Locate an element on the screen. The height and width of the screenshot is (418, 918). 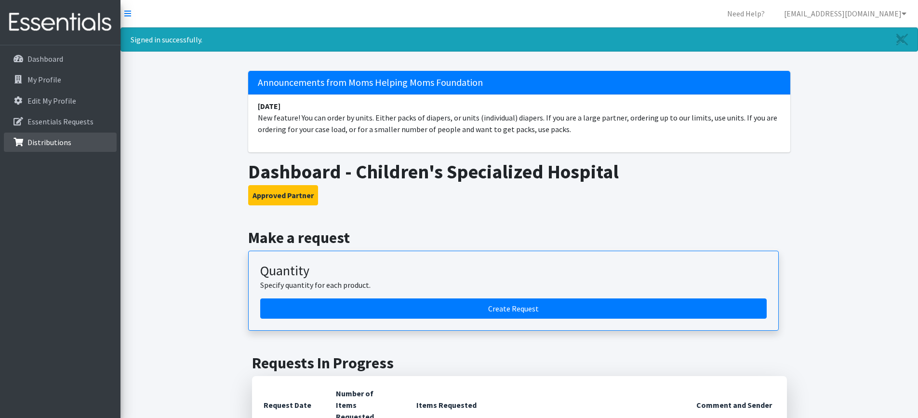
h1: Dashboard - Children's Specialized Hospital is located at coordinates (519, 171).